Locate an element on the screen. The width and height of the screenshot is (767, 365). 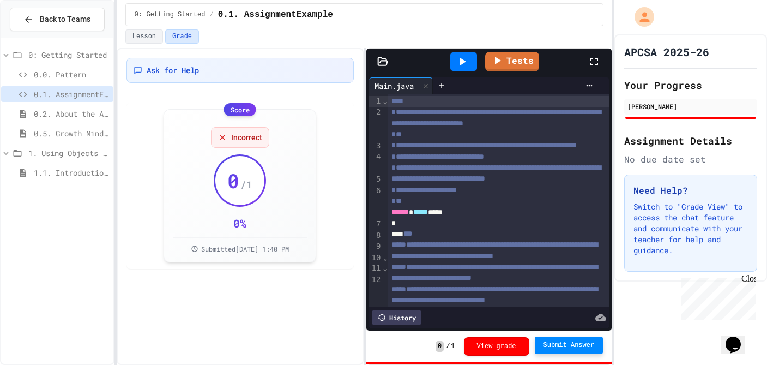
div: 6 is located at coordinates (376, 202).